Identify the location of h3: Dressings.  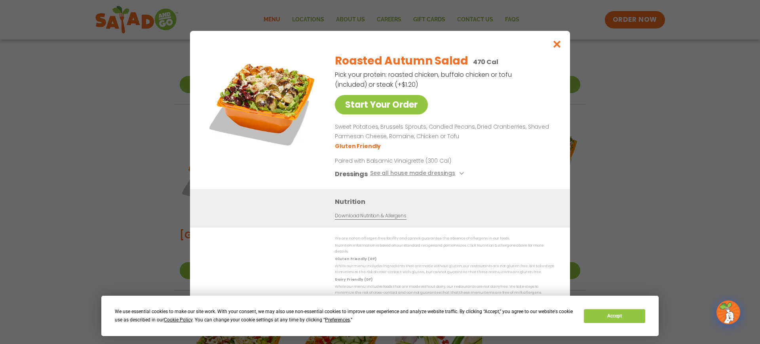
(351, 174).